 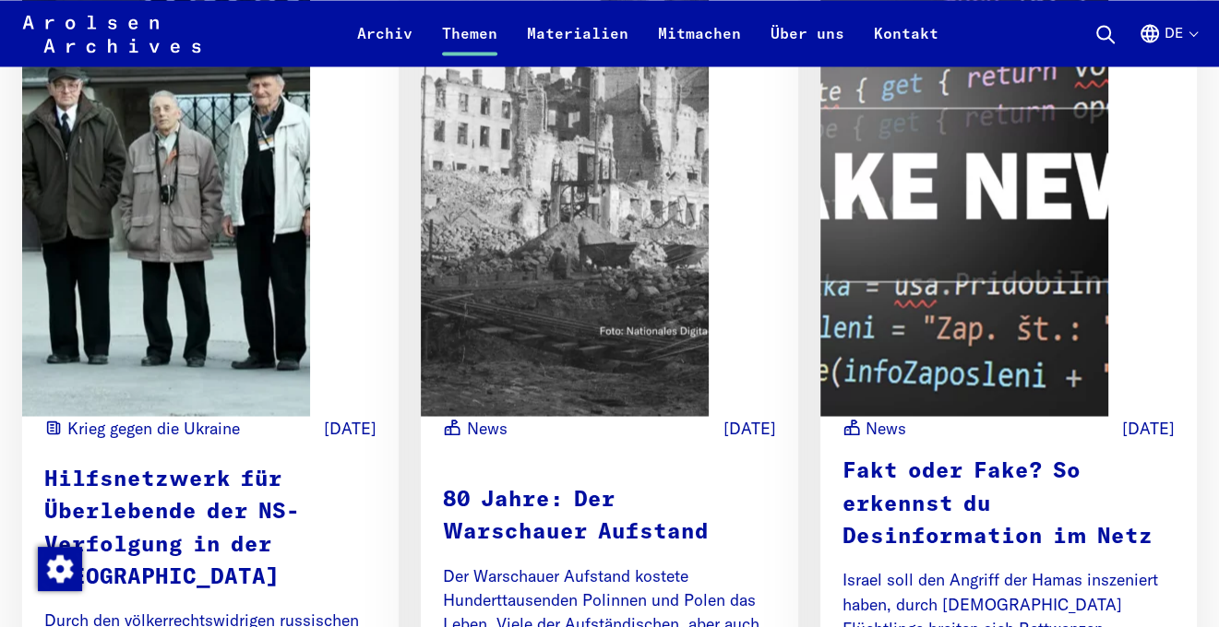 What do you see at coordinates (807, 44) in the screenshot?
I see `a: Über uns` at bounding box center [807, 44].